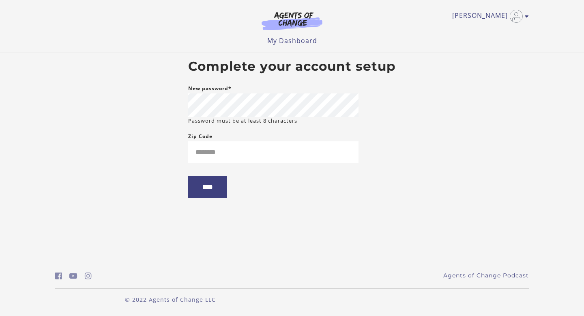 This screenshot has height=316, width=584. Describe the element at coordinates (73, 276) in the screenshot. I see `a: https://www.youtube.com/c/AgentsofChangeTestPrepbyMeaganMitchell (Open in a new window)` at that location.